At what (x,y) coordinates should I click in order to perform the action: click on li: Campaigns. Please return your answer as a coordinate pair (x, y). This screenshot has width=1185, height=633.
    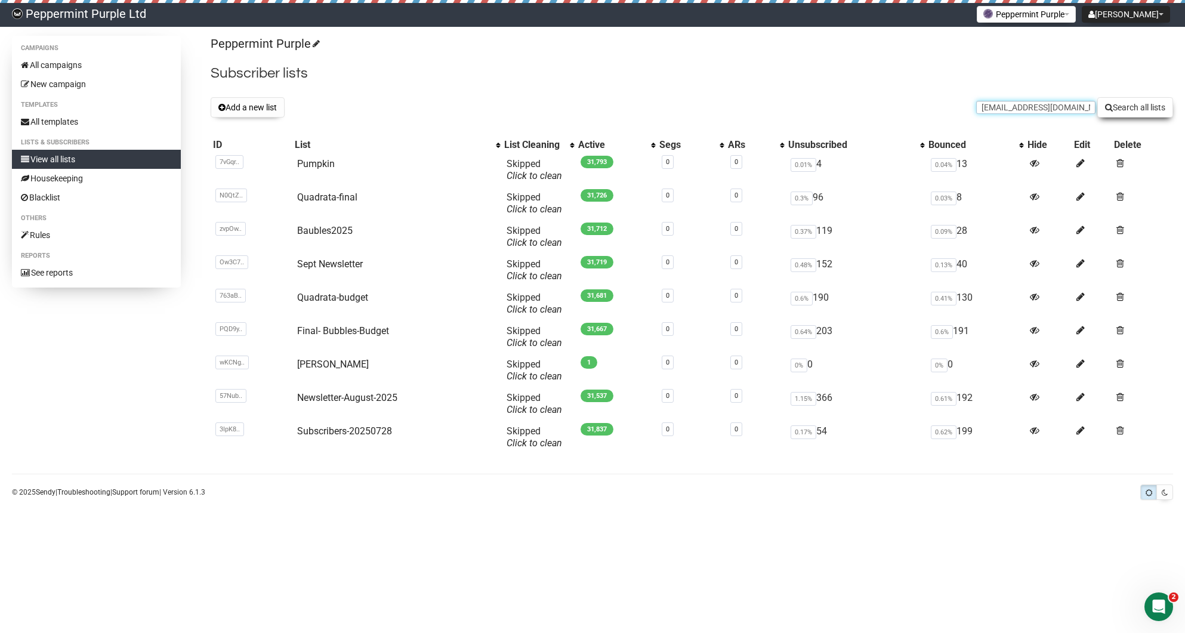
    Looking at the image, I should click on (96, 48).